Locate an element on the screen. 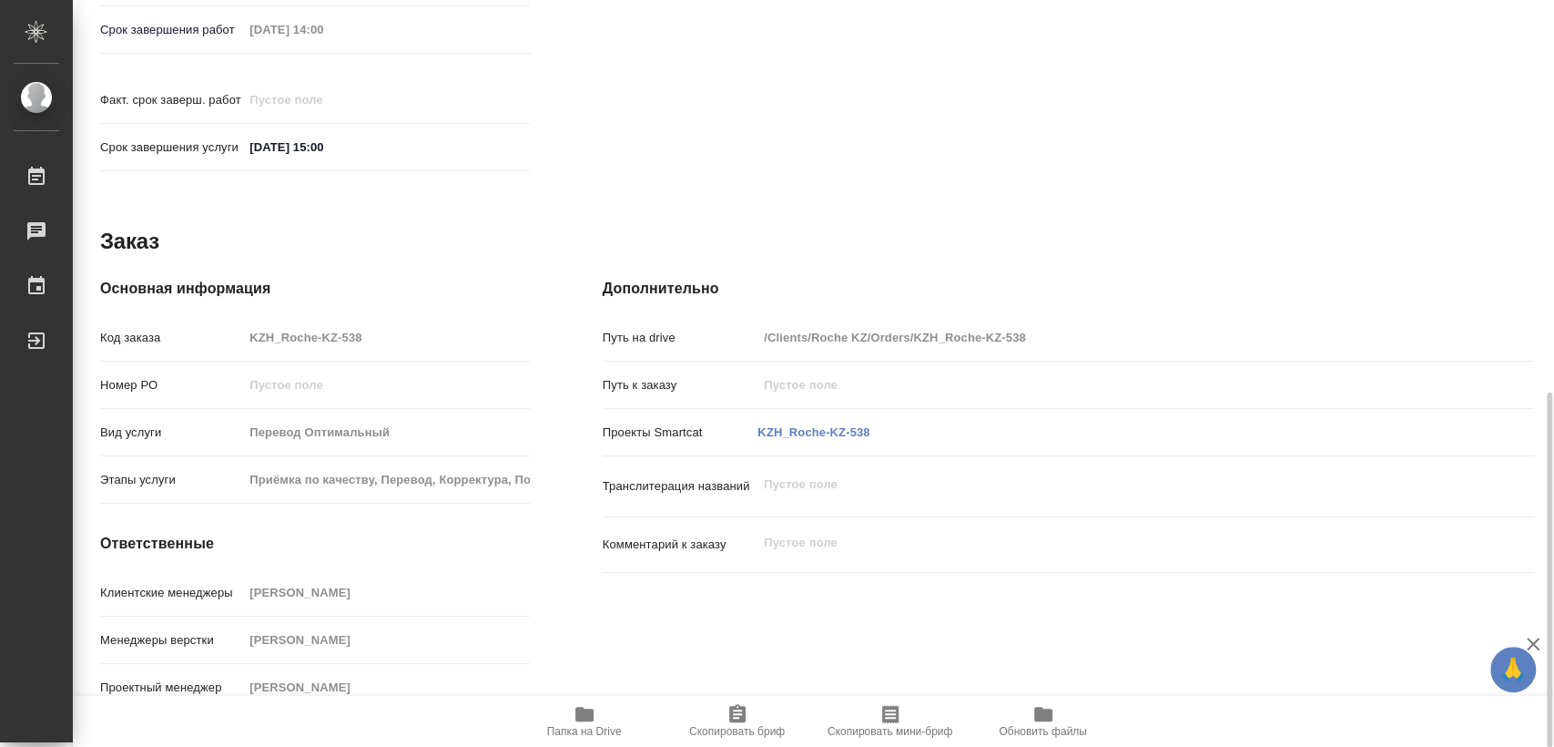  p: Путь к заказу is located at coordinates (680, 385).